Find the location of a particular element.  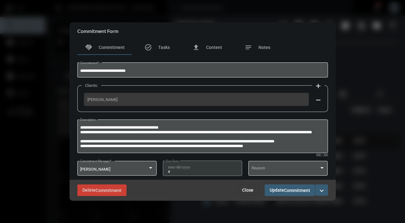

label: Clients: is located at coordinates (91, 85).